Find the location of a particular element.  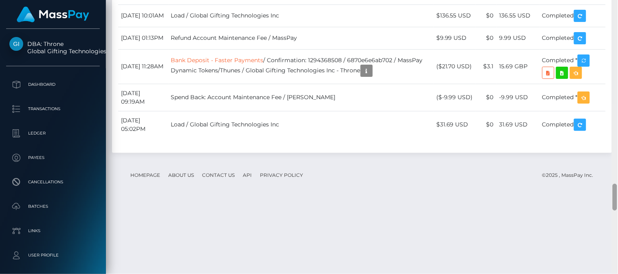

div: © 2025 , MassPay Inc. is located at coordinates (570, 175).